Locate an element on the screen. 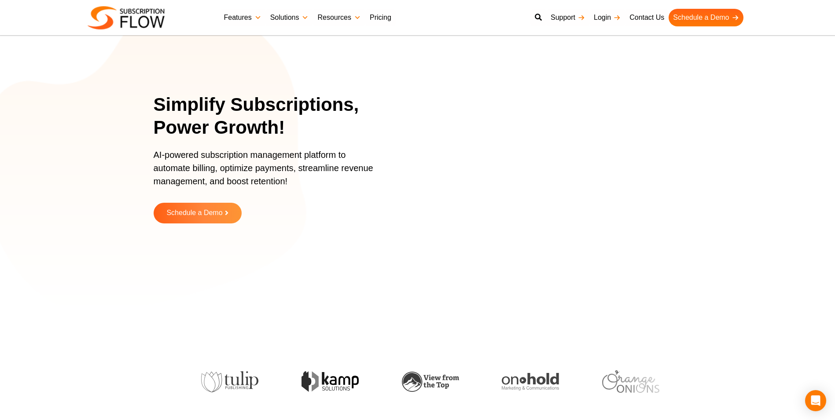 This screenshot has width=835, height=420. img: orange-onions is located at coordinates (626, 382).